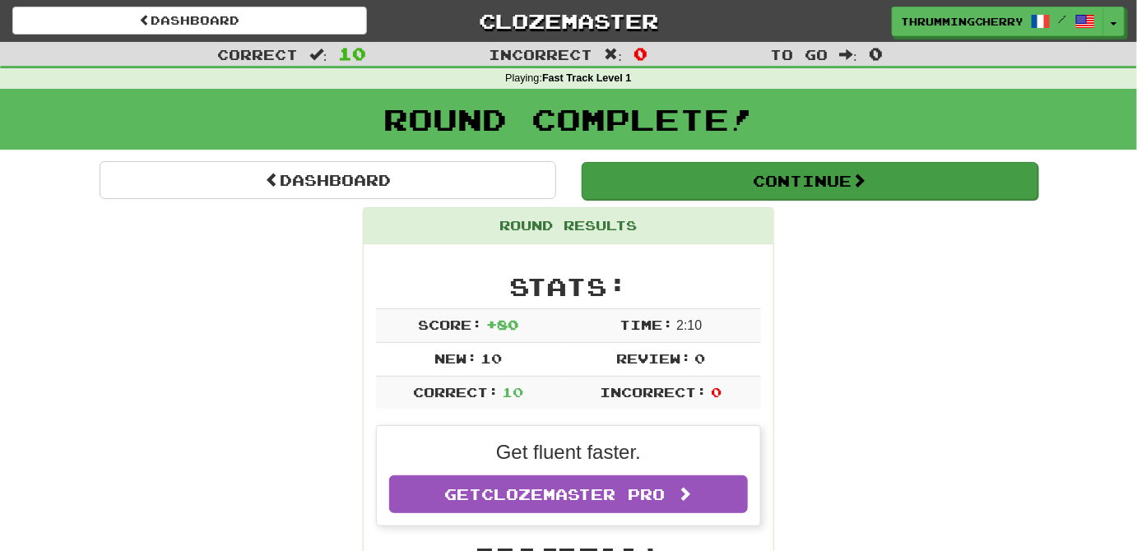 This screenshot has width=1137, height=551. What do you see at coordinates (569, 495) in the screenshot?
I see `a: GetClozemaster Pro` at bounding box center [569, 495].